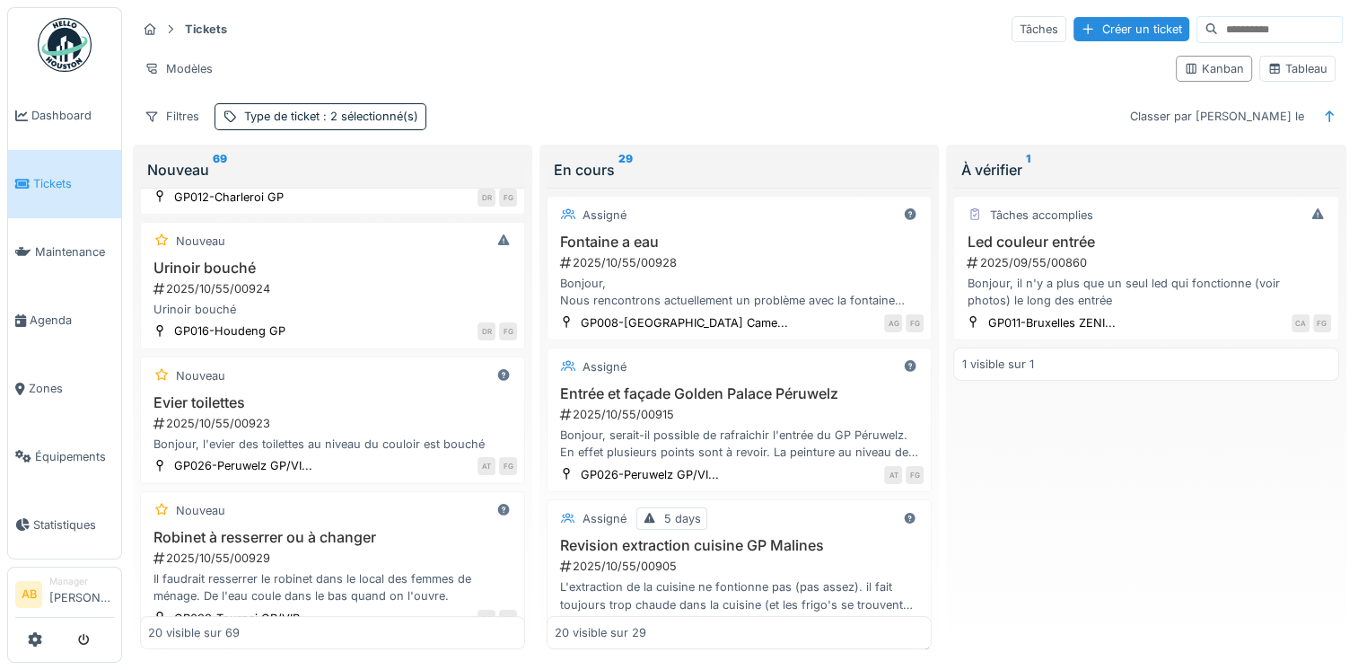 The image size is (1358, 670). I want to click on span: Équipements, so click(75, 456).